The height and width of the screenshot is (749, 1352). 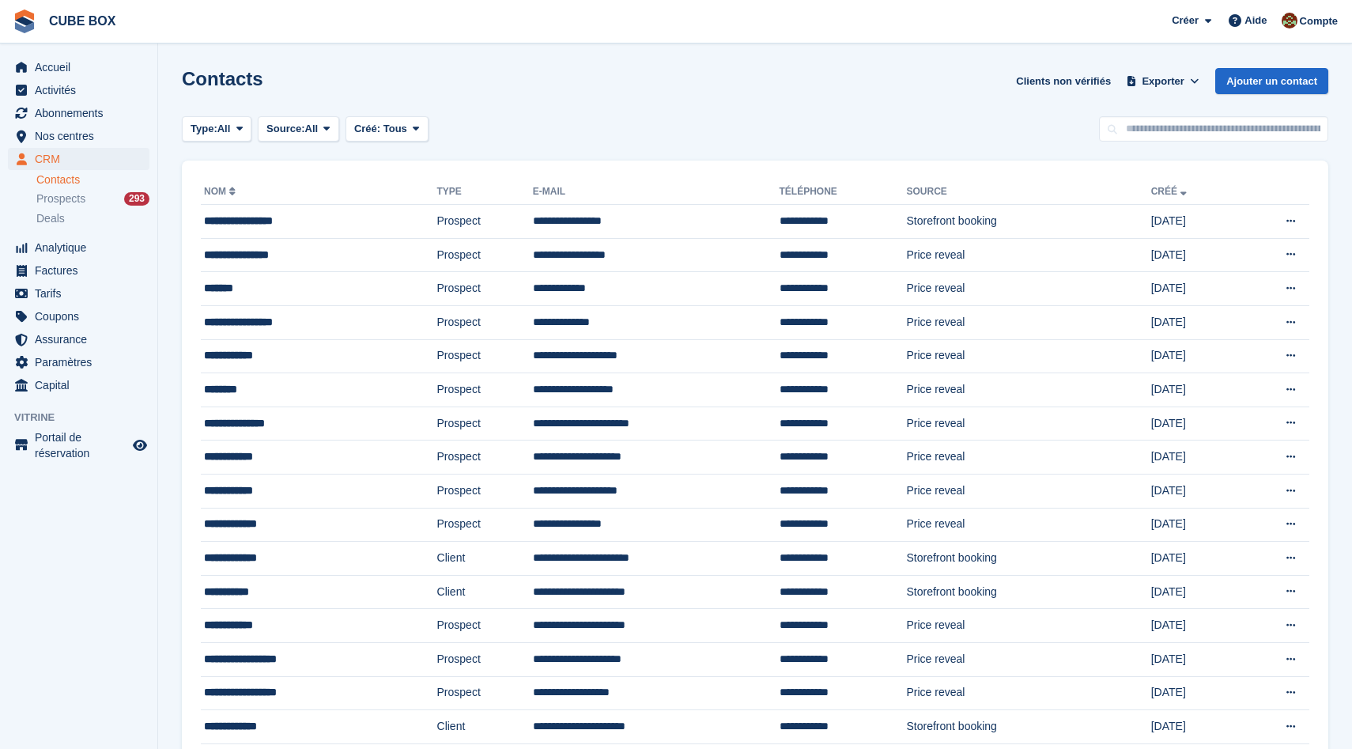 I want to click on img: stora-icon-8386f47178a22dfd0bd8f6a31ec36ba5ce8667c1dd55bd0f319d3a0aa187defe.svg, so click(x=25, y=21).